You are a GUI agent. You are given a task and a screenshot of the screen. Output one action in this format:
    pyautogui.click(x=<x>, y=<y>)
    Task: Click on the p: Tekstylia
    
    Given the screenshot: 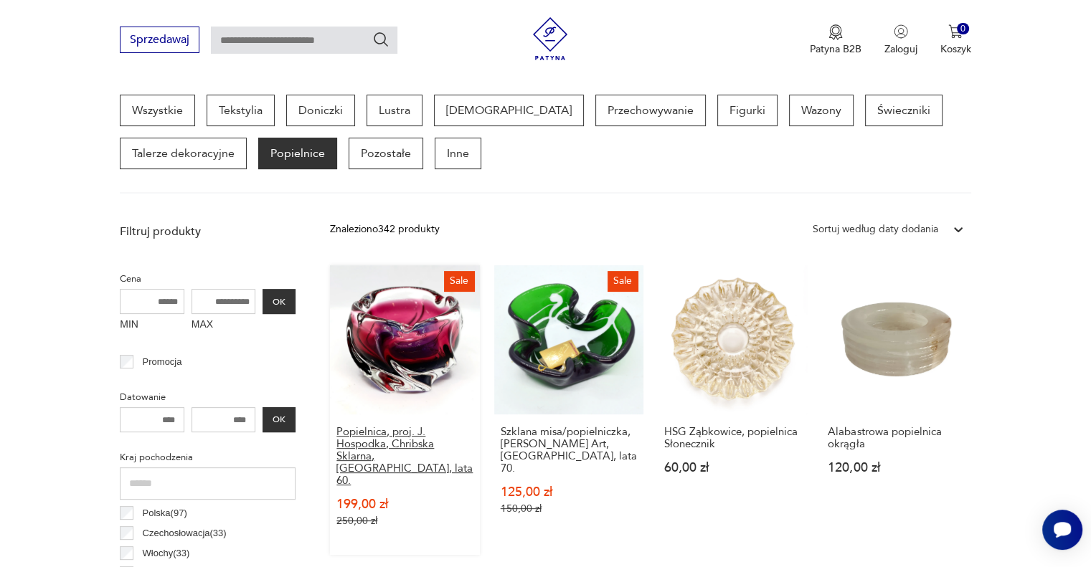 What is the action you would take?
    pyautogui.click(x=240, y=110)
    